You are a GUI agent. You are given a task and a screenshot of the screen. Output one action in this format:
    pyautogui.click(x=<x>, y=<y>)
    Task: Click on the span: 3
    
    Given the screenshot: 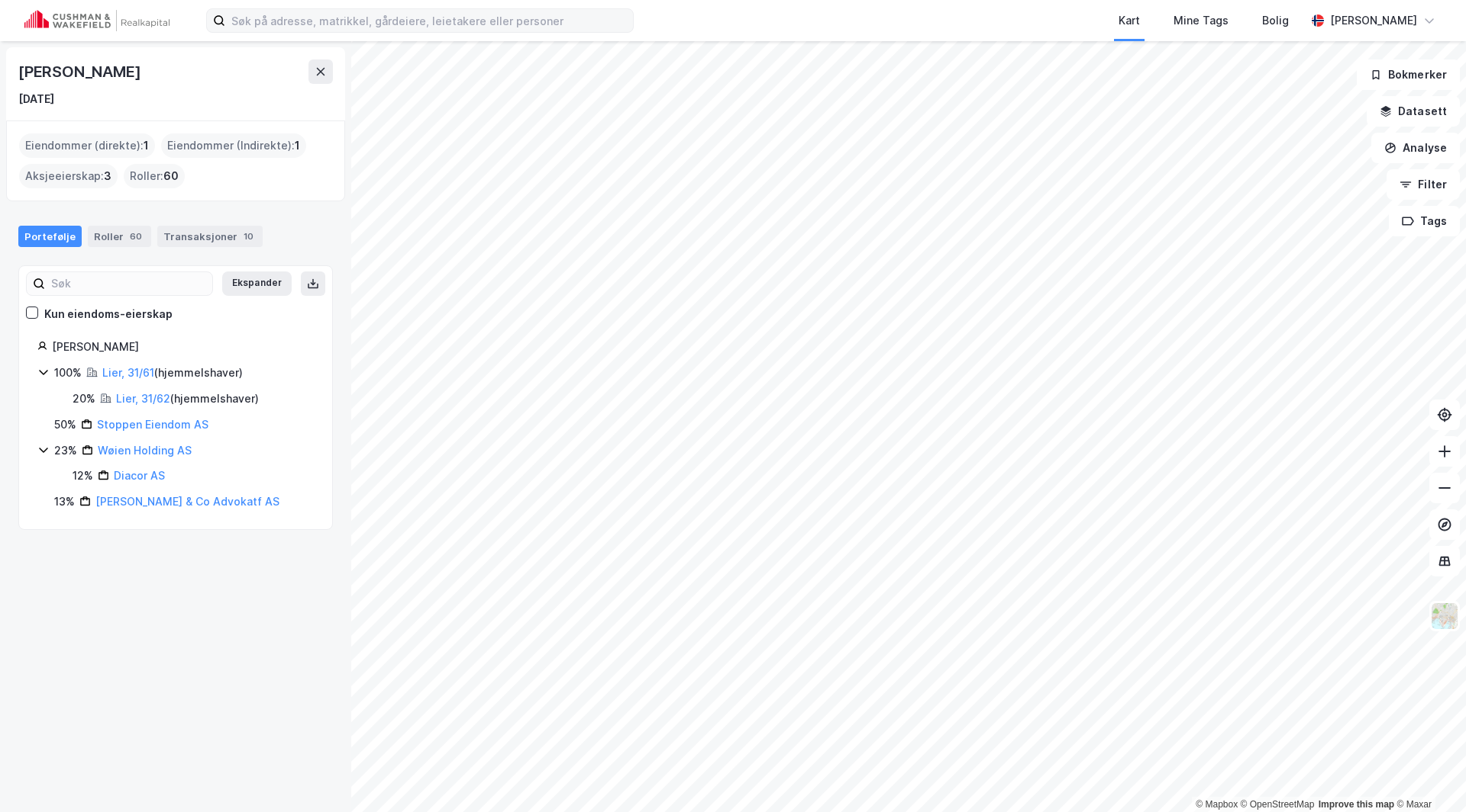 What is the action you would take?
    pyautogui.click(x=108, y=176)
    